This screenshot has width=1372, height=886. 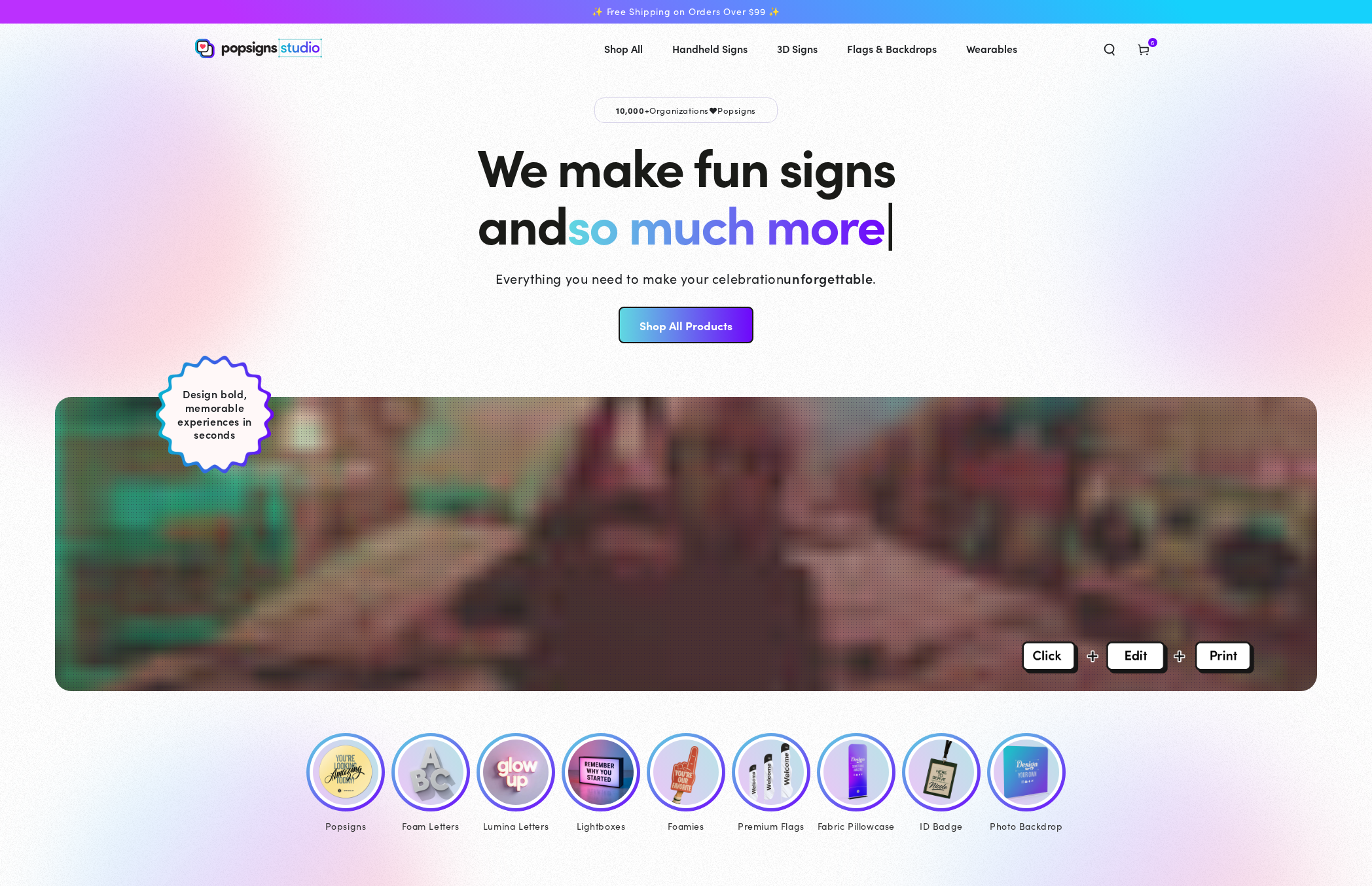 What do you see at coordinates (686, 110) in the screenshot?
I see `p: Organizations Popsigns` at bounding box center [686, 110].